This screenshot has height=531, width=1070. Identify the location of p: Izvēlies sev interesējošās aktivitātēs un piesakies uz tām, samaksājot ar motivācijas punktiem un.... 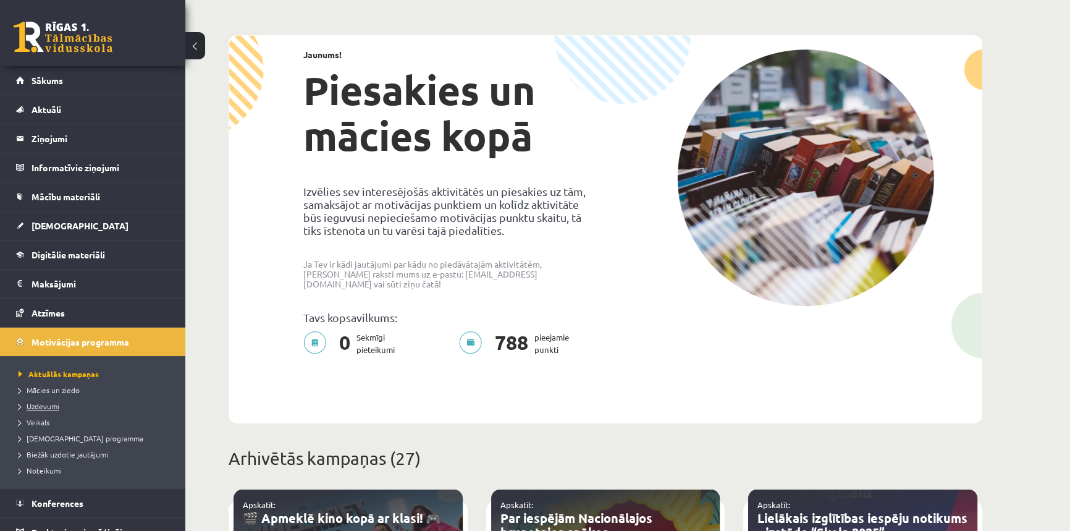
(450, 211).